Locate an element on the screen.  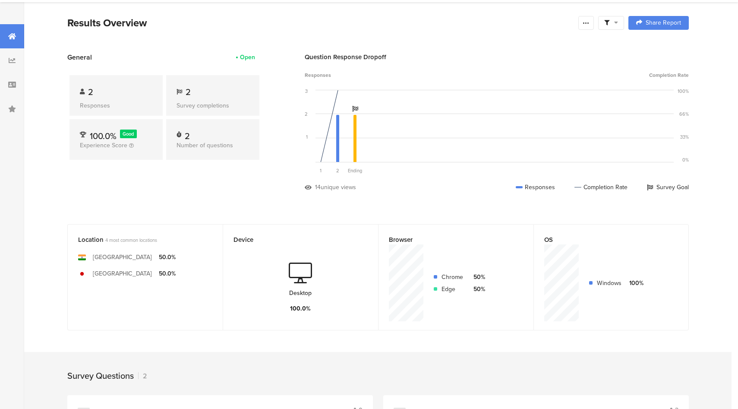
div: Survey Goal is located at coordinates (668, 187).